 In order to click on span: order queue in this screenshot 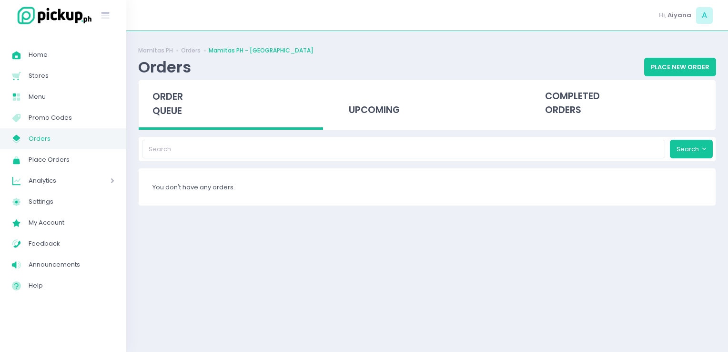, I will do `click(168, 103)`.